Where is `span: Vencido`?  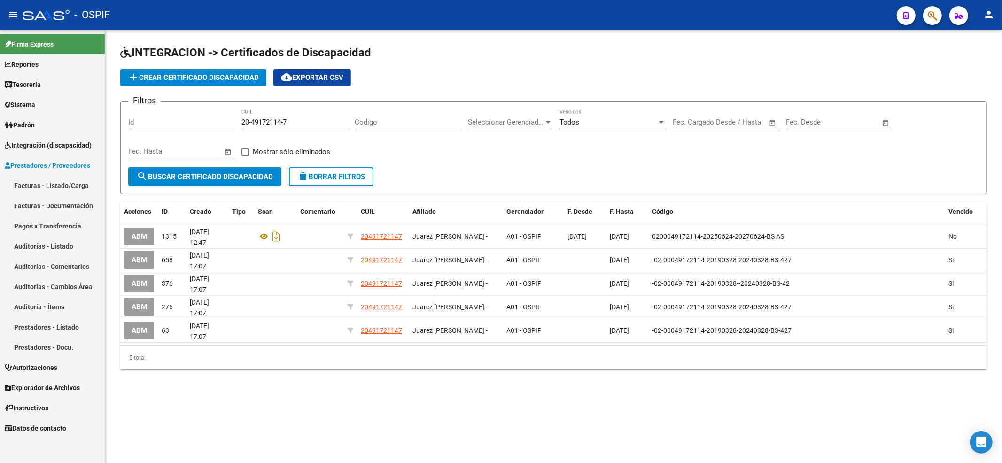 span: Vencido is located at coordinates (960, 211).